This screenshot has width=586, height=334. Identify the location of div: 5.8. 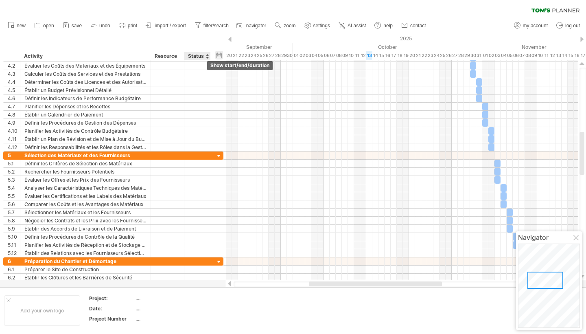
(14, 220).